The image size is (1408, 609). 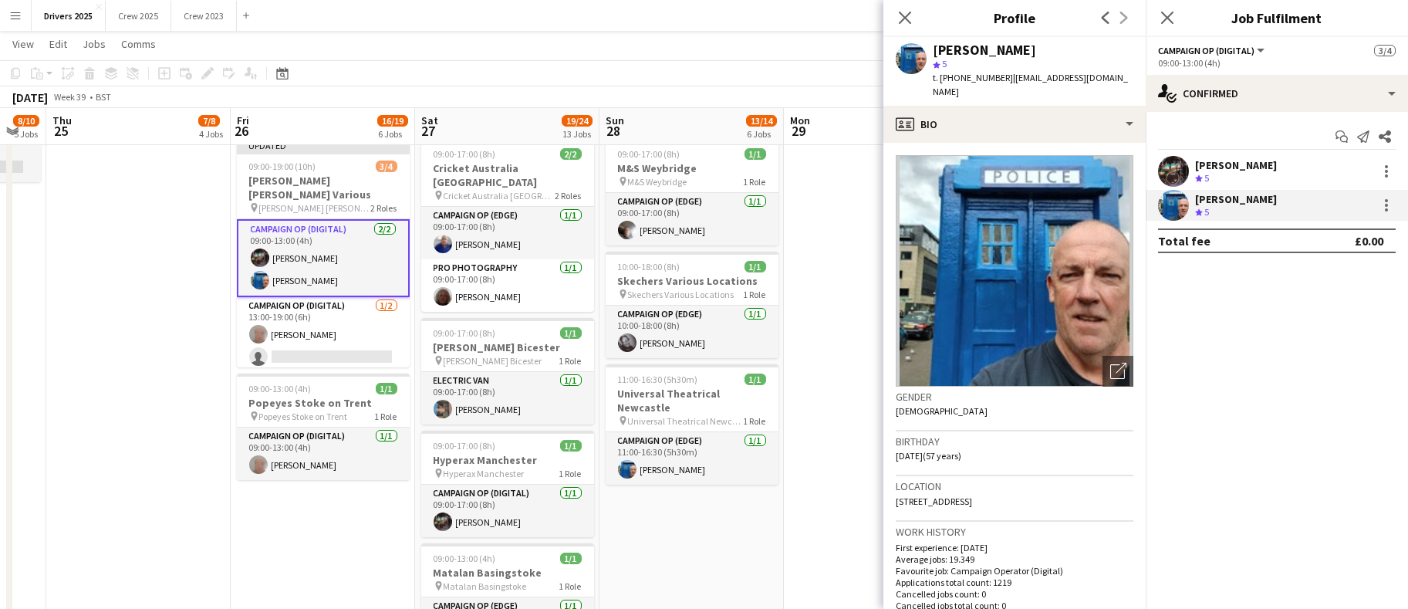 I want to click on span: 19/24, so click(x=577, y=120).